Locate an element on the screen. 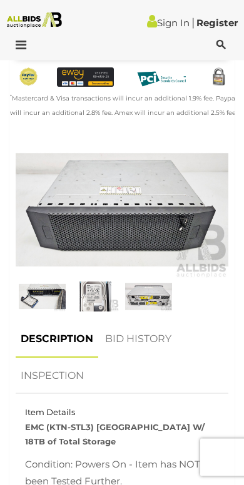 The width and height of the screenshot is (244, 485). a: Sign In is located at coordinates (168, 22).